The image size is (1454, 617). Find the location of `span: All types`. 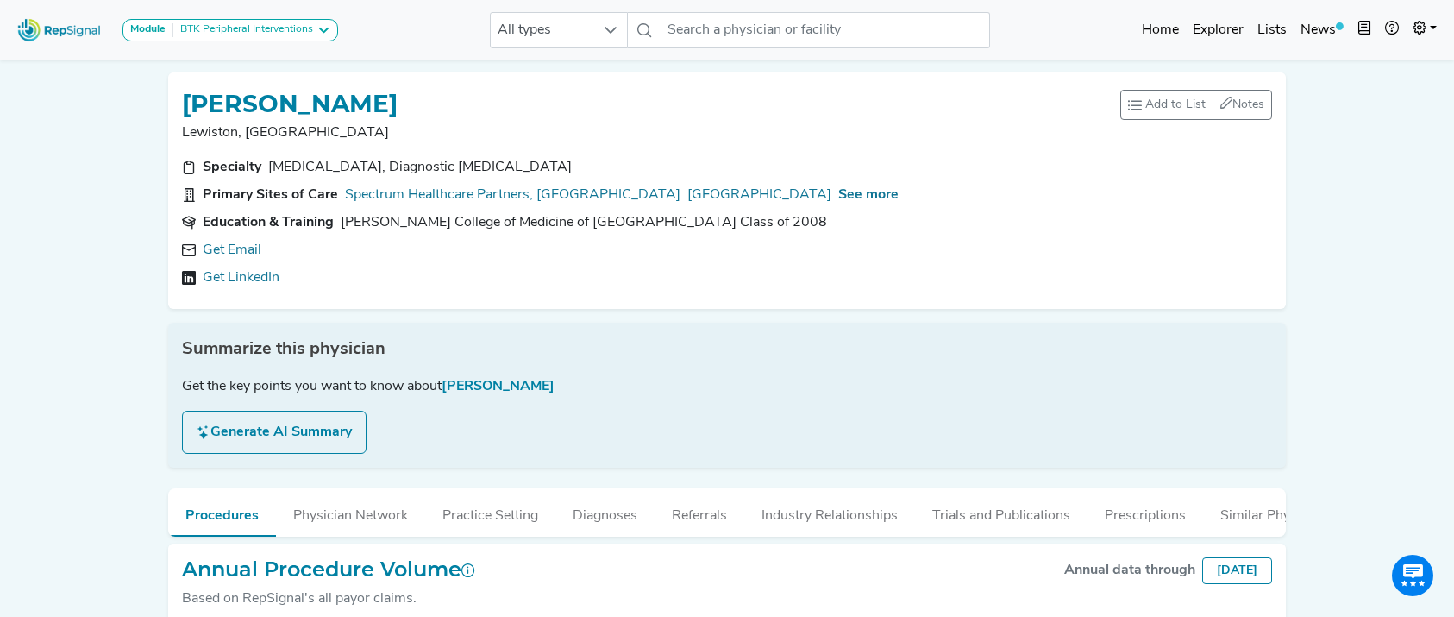

span: All types is located at coordinates (542, 30).